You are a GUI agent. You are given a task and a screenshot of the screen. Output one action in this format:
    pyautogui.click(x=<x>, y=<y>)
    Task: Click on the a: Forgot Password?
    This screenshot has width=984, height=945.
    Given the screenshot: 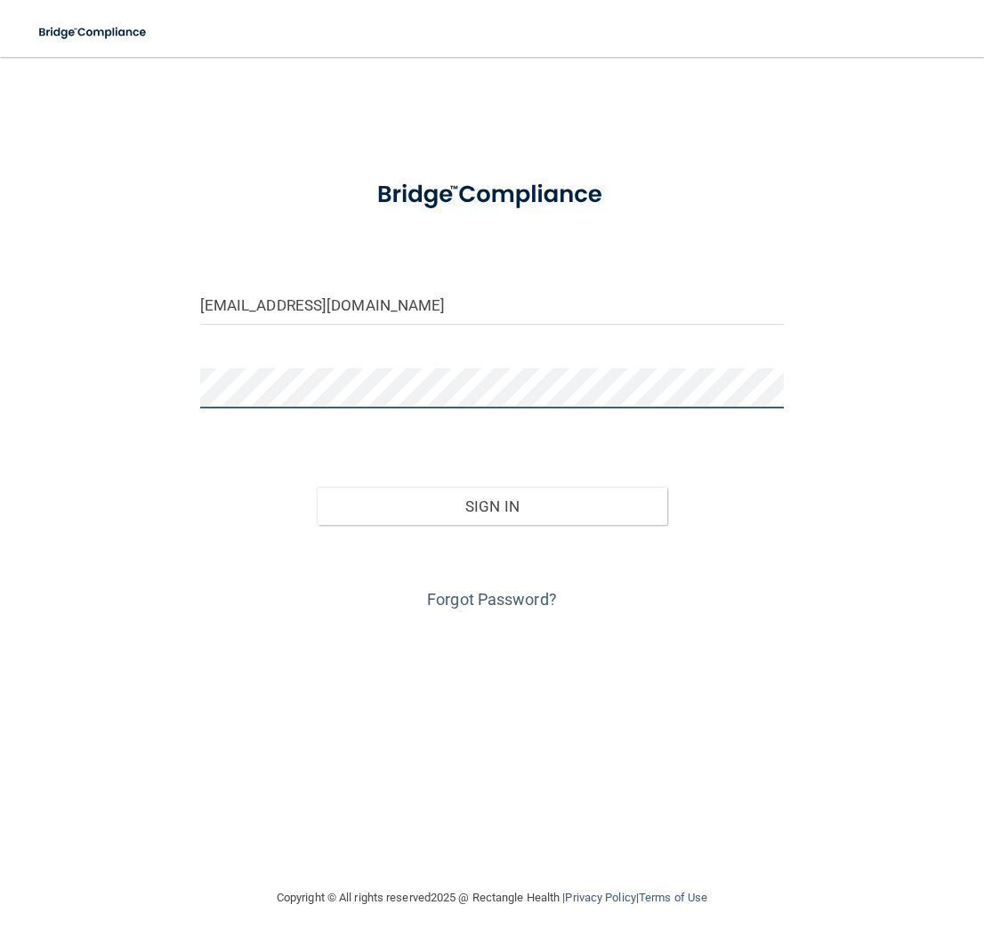 What is the action you would take?
    pyautogui.click(x=492, y=599)
    